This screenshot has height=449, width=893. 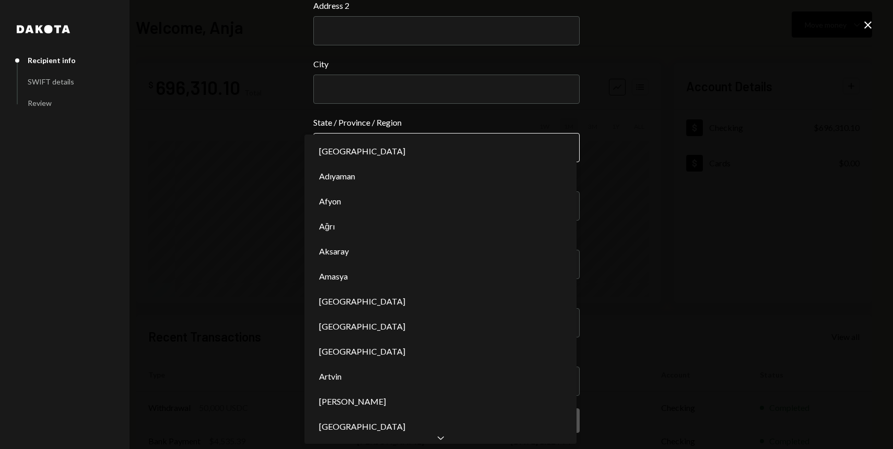 What do you see at coordinates (337, 176) in the screenshot?
I see `span: Adıyaman` at bounding box center [337, 176].